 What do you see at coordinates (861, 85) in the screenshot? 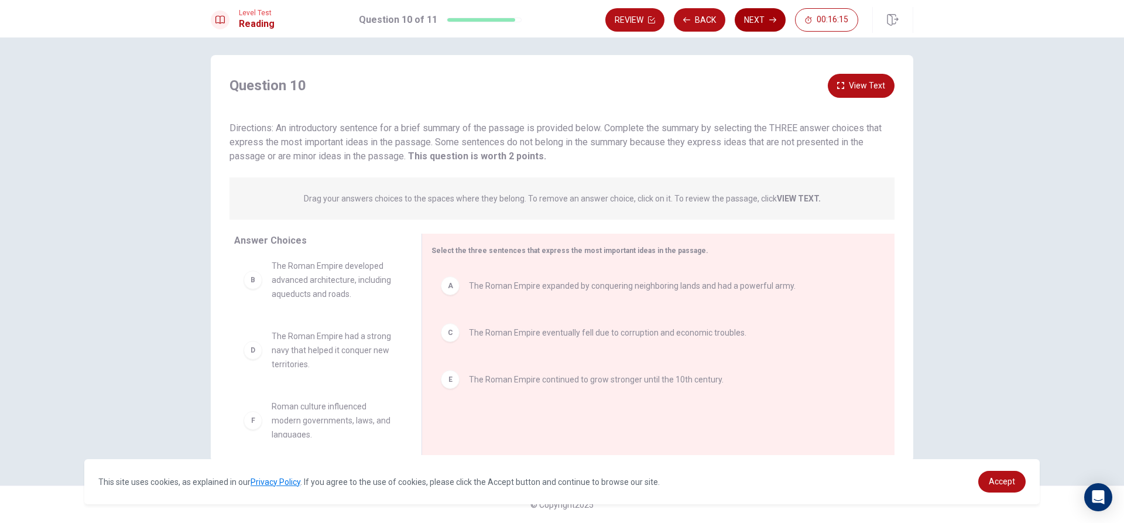
I see `button: View Text` at bounding box center [861, 85].